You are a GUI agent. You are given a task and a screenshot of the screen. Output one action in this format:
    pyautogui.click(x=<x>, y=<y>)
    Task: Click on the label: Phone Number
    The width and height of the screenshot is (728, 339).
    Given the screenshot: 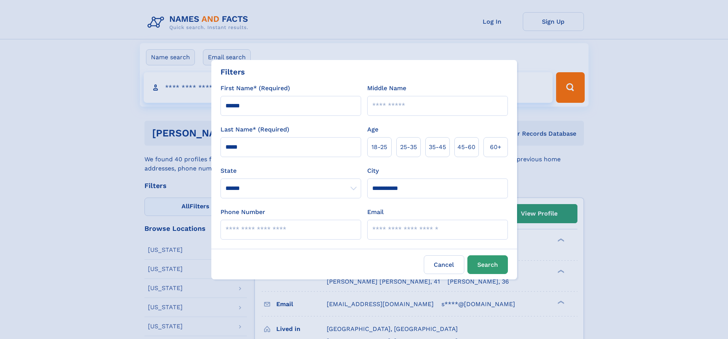 What is the action you would take?
    pyautogui.click(x=243, y=212)
    